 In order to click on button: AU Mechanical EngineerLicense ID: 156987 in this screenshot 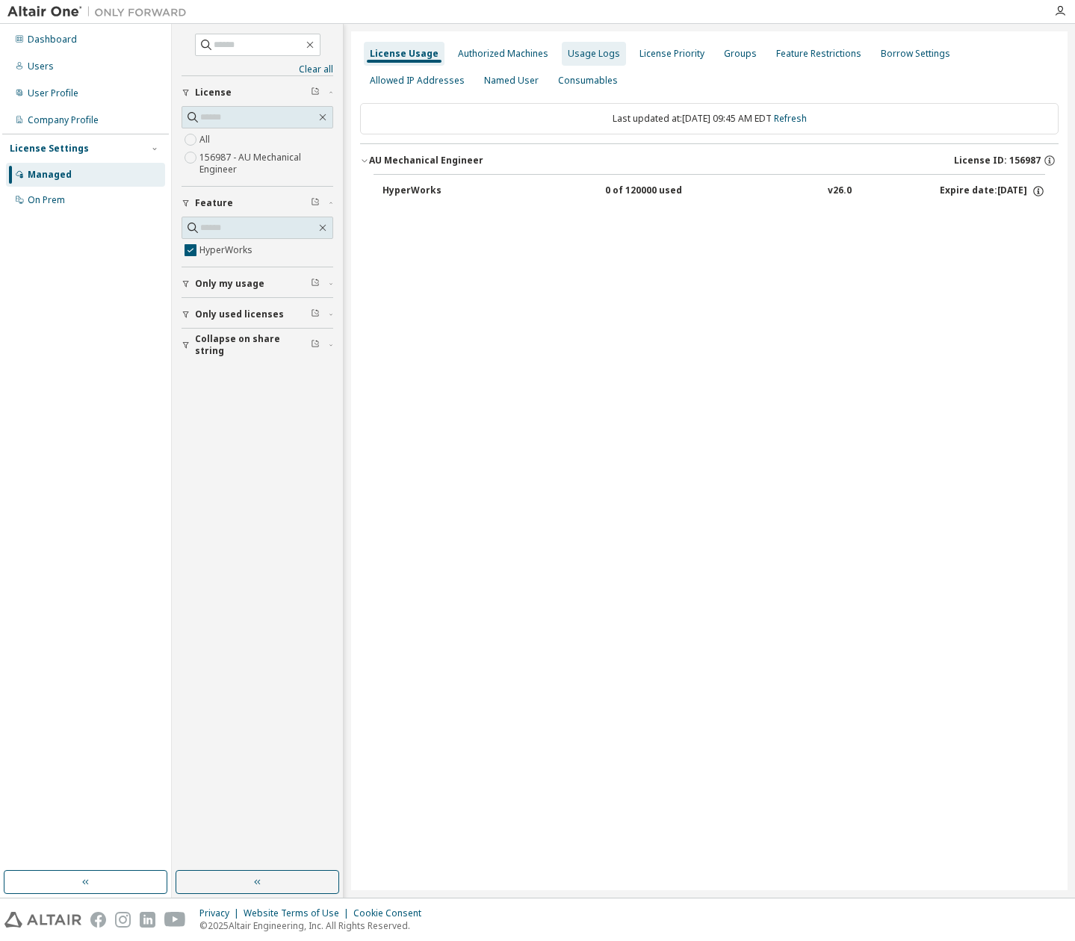, I will do `click(709, 161)`.